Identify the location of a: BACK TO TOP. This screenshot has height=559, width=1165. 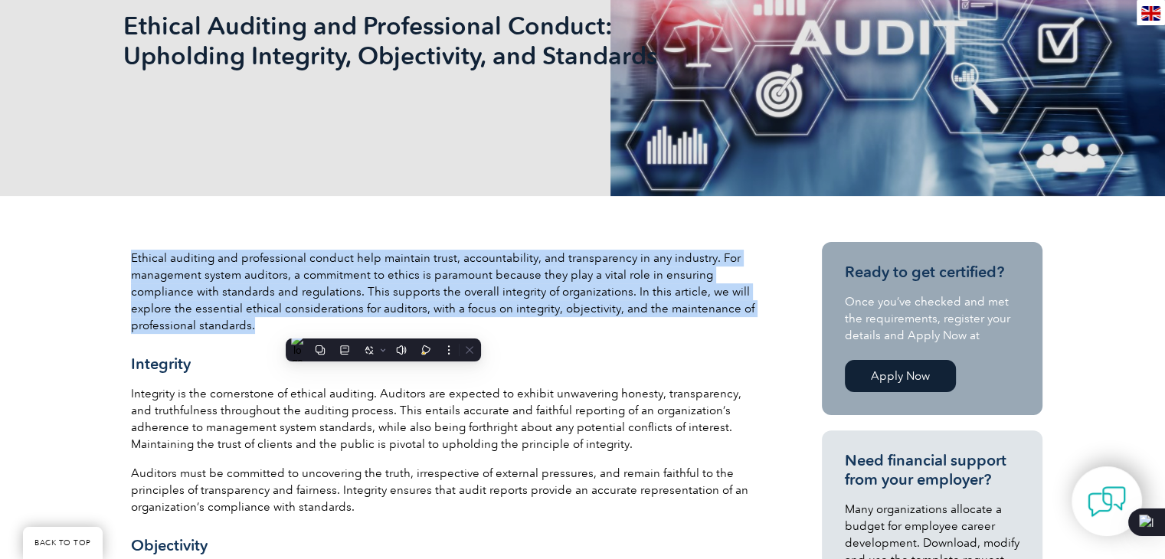
(63, 543).